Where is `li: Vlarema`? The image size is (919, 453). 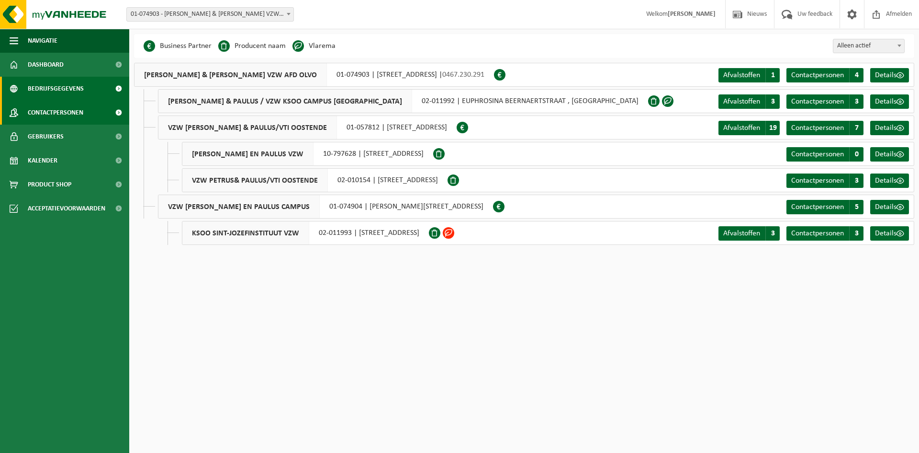 li: Vlarema is located at coordinates (314, 46).